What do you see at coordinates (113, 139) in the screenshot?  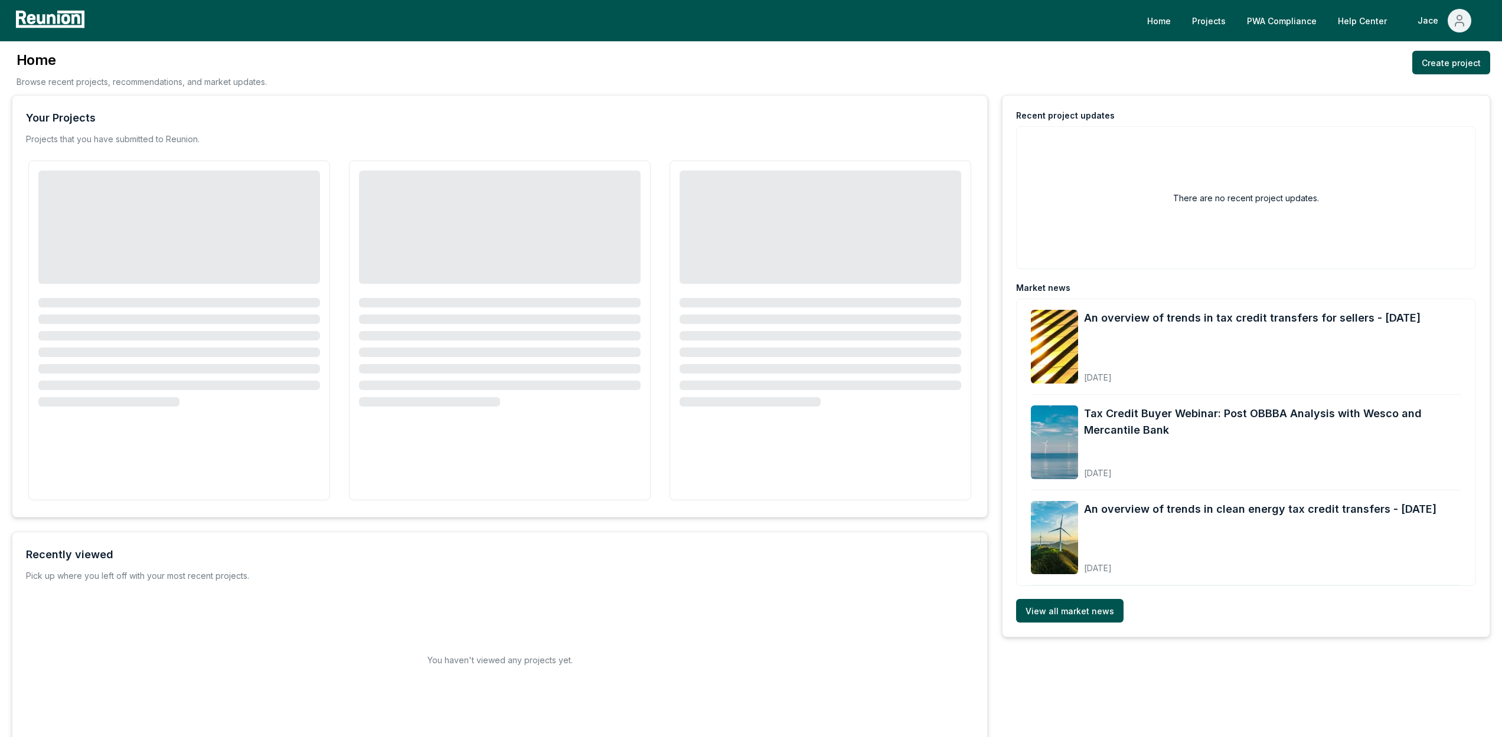 I see `p: Projects that you have submitted to Reunion.` at bounding box center [113, 139].